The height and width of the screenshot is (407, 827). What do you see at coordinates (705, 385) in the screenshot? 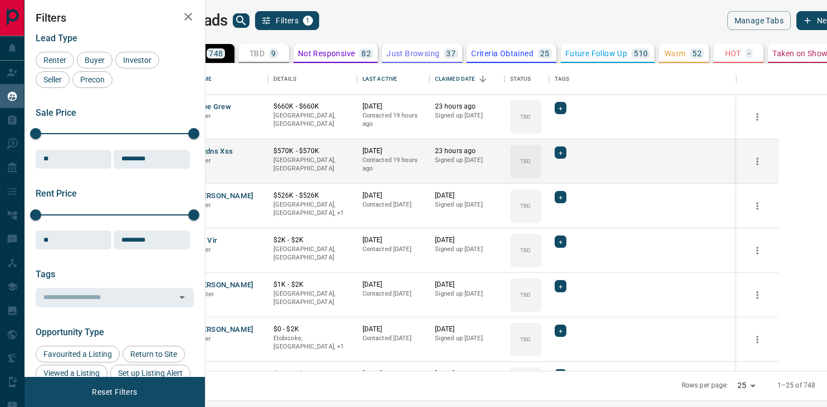
I see `p: Rows per page:` at bounding box center [705, 385].